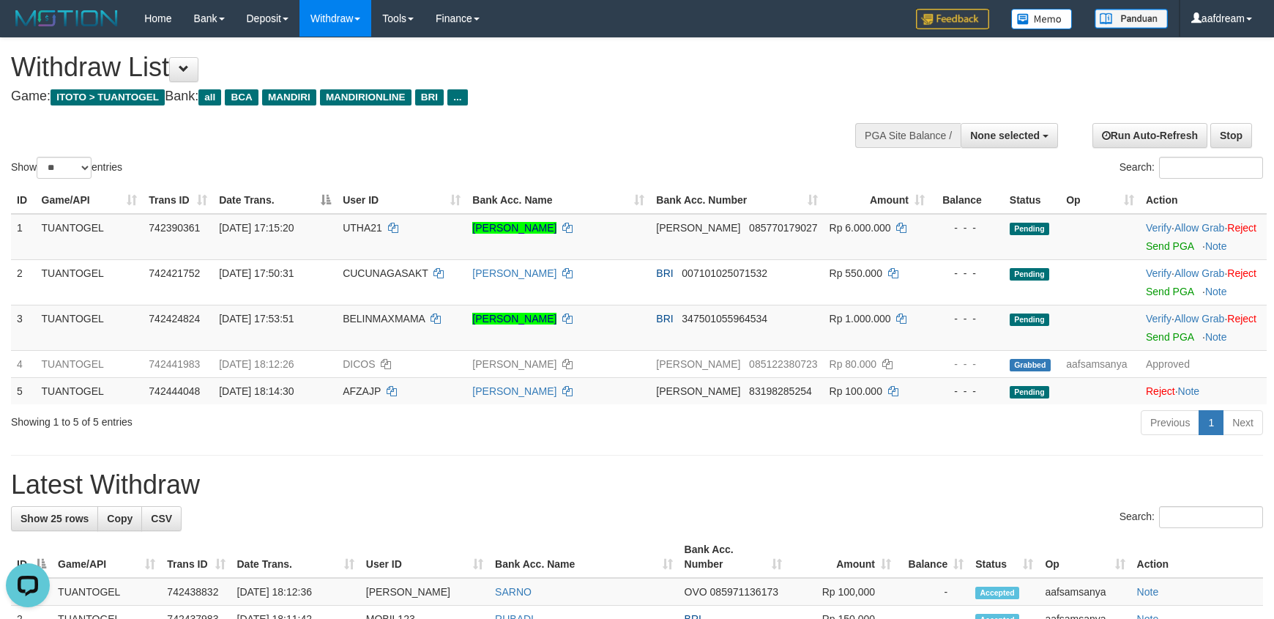 This screenshot has width=1274, height=619. I want to click on button: None selected, so click(1009, 135).